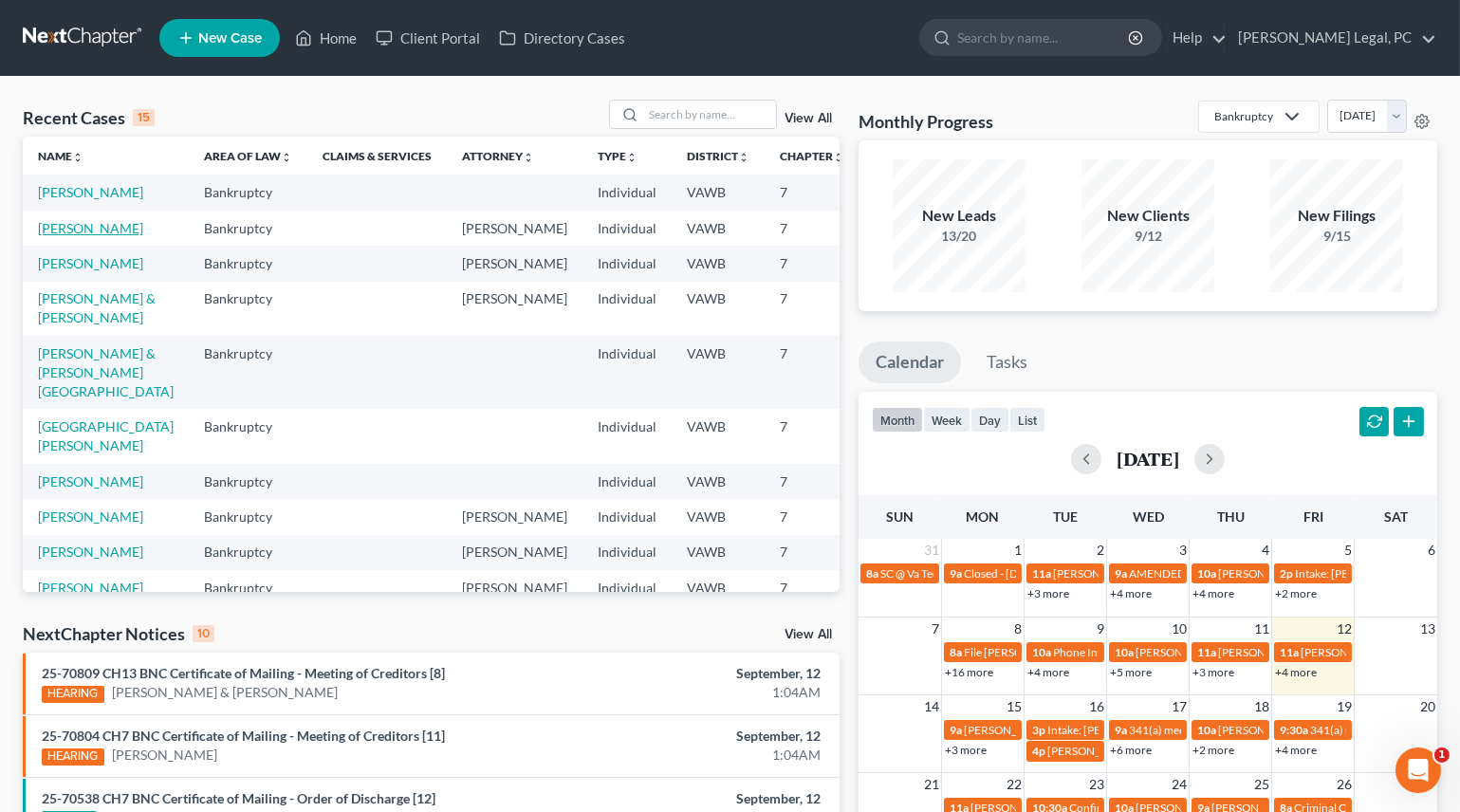 Image resolution: width=1460 pixels, height=812 pixels. Describe the element at coordinates (1231, 516) in the screenshot. I see `span: Thu` at that location.